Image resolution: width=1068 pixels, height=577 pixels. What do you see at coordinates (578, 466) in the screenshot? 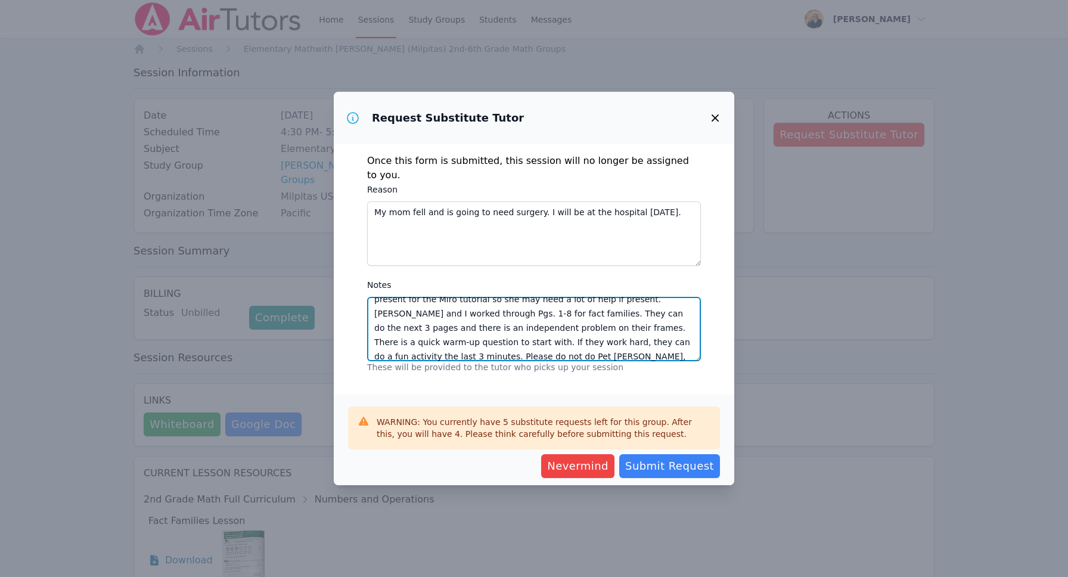
I see `span: Nevermind` at bounding box center [578, 466].